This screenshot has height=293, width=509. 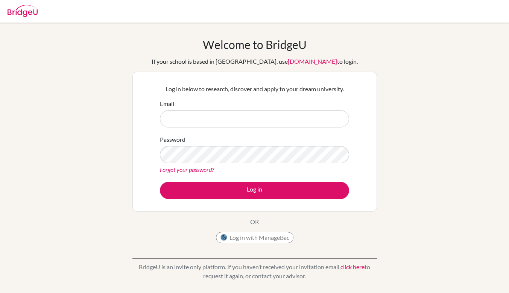 What do you see at coordinates (254, 89) in the screenshot?
I see `p: Log in below to research, discover and apply to your dream university.` at bounding box center [254, 89].